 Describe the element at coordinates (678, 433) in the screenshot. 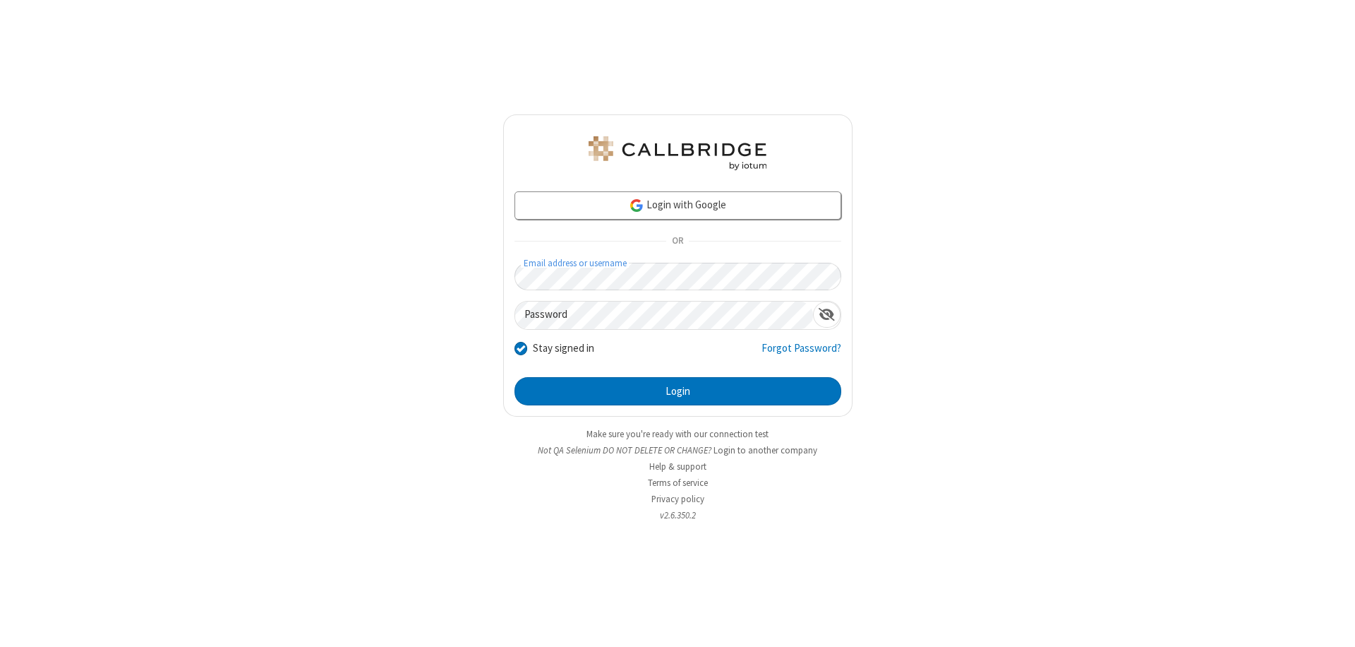

I see `a: Make sure you're ready with our connection test` at that location.